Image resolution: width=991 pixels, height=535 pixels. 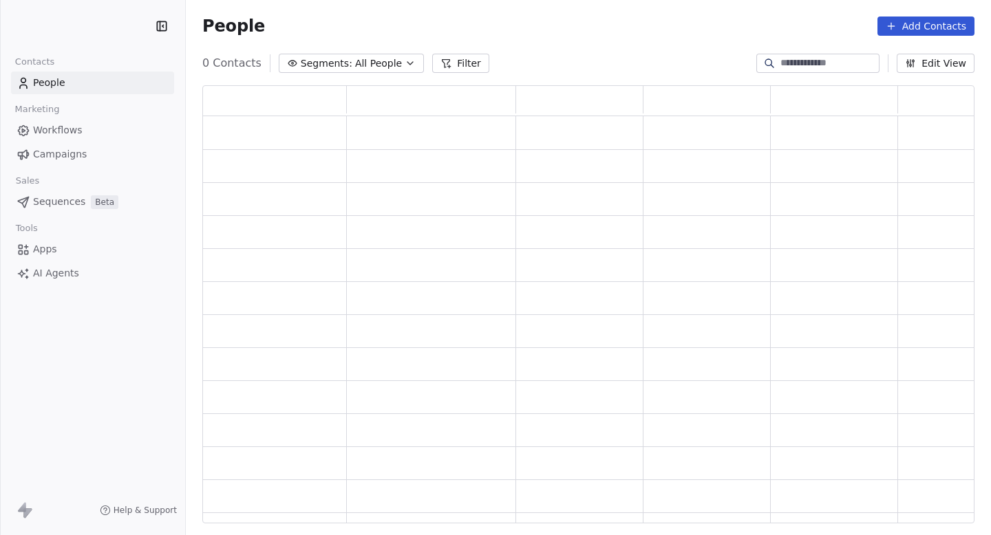 What do you see at coordinates (28, 181) in the screenshot?
I see `span: Sales` at bounding box center [28, 181].